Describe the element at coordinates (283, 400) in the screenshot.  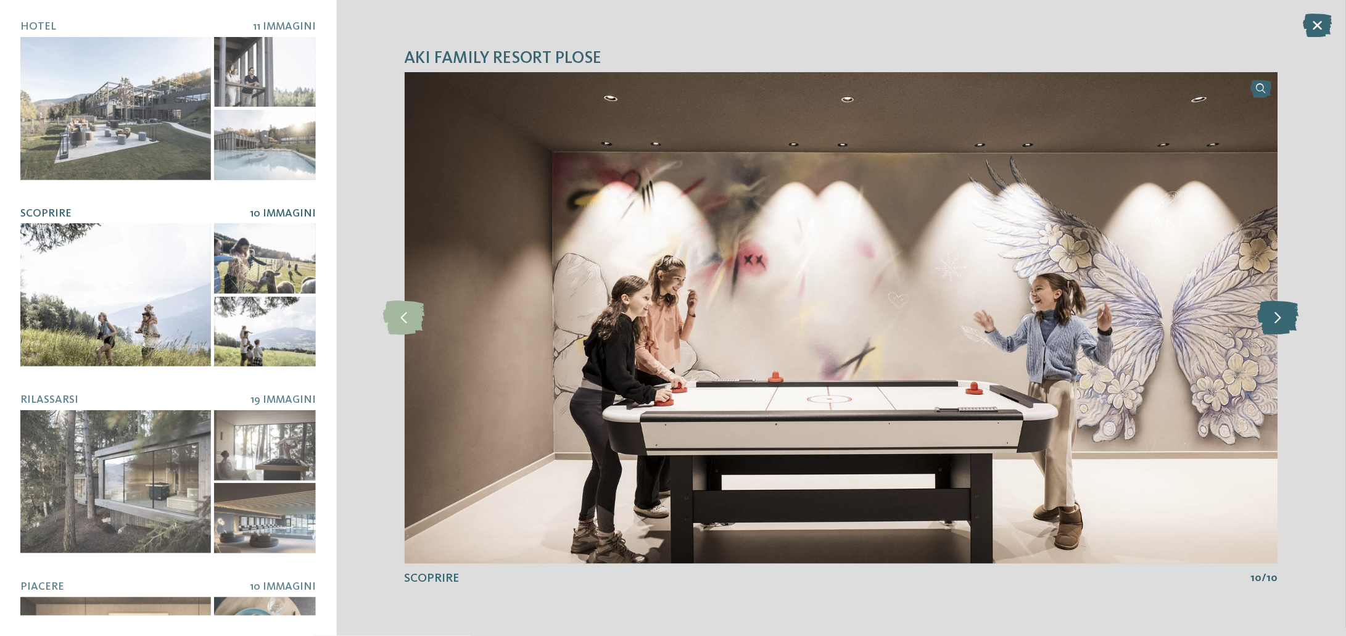
I see `span: 19 Immagini` at that location.